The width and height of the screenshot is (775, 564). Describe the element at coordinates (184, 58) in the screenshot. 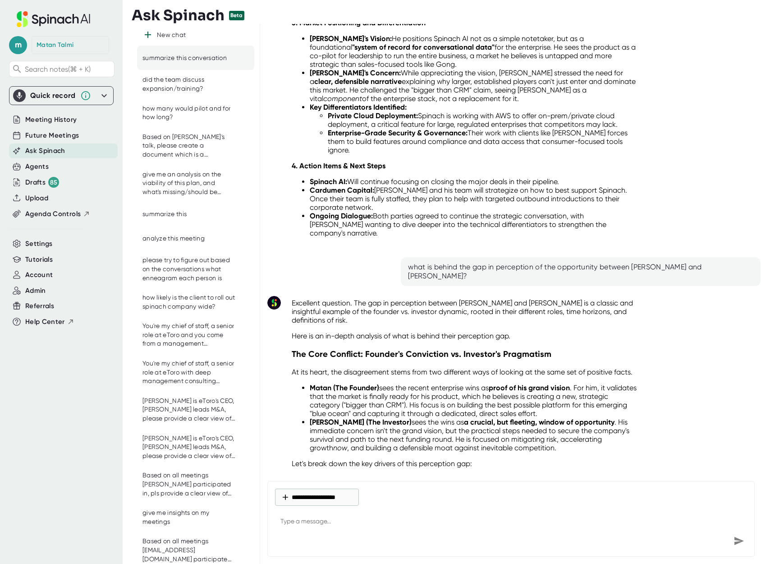

I see `div: summarize this conversation` at that location.